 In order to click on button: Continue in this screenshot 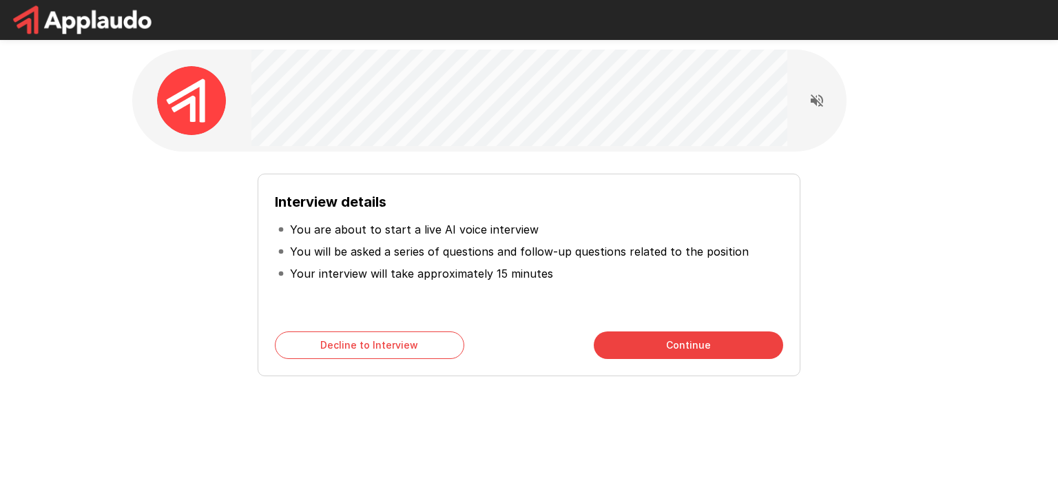, I will do `click(688, 345)`.